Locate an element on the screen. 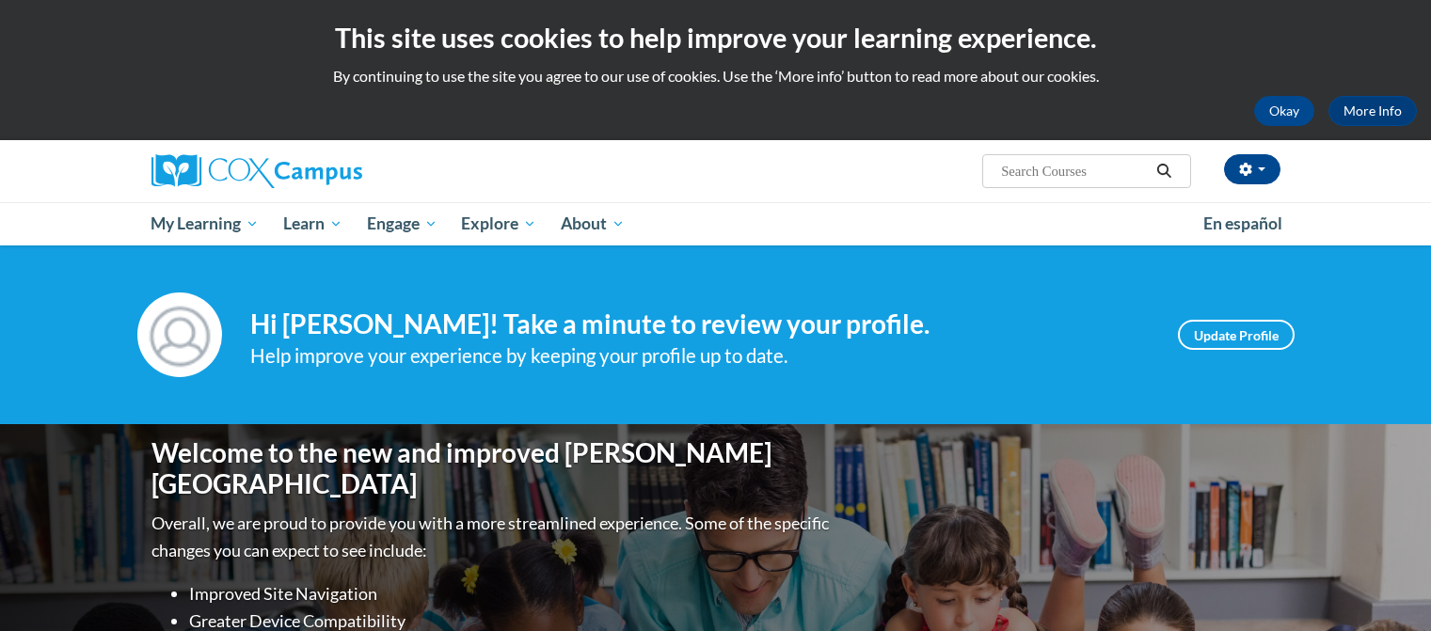  li: Improved Site Navigation is located at coordinates (511, 594).